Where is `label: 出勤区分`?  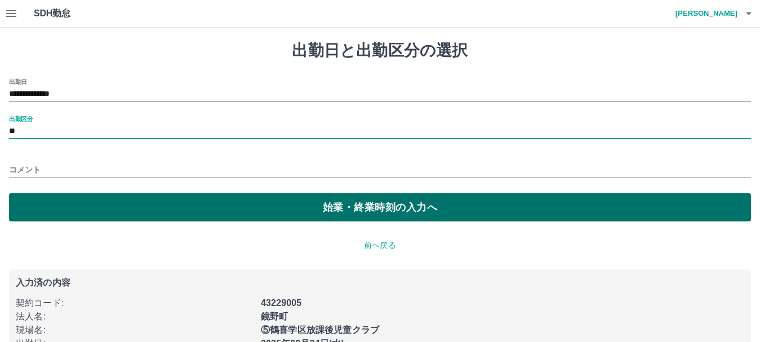
label: 出勤区分 is located at coordinates (21, 118).